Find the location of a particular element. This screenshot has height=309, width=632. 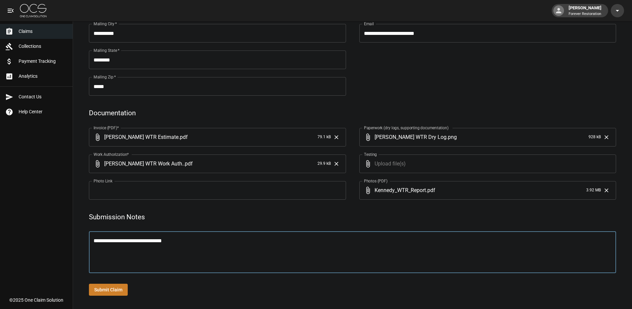

span: . png is located at coordinates (452, 137).